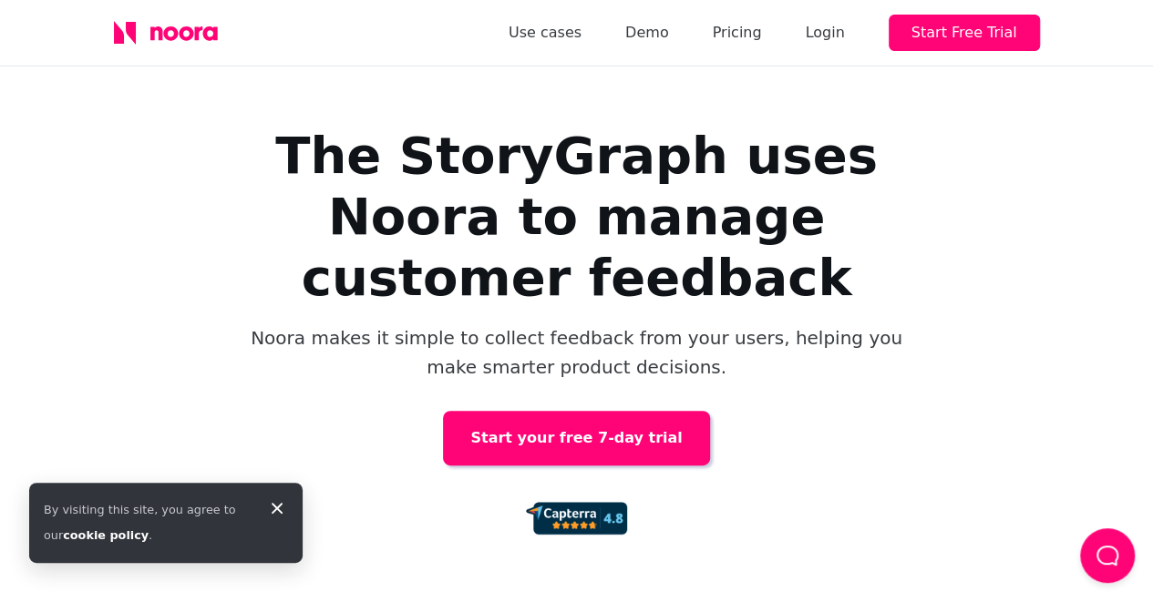 The image size is (1153, 592). What do you see at coordinates (545, 33) in the screenshot?
I see `a: Use cases` at bounding box center [545, 33].